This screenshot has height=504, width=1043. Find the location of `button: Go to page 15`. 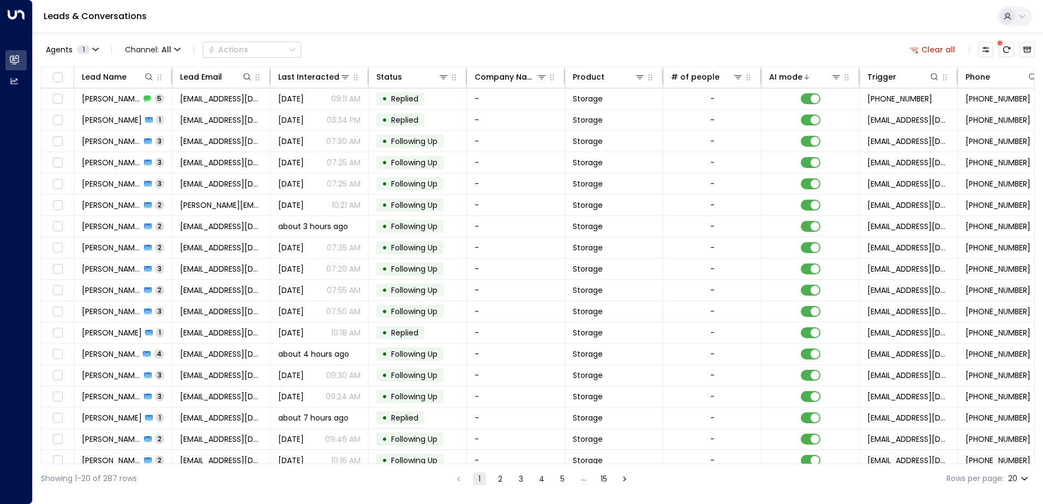

button: Go to page 15 is located at coordinates (604, 479).